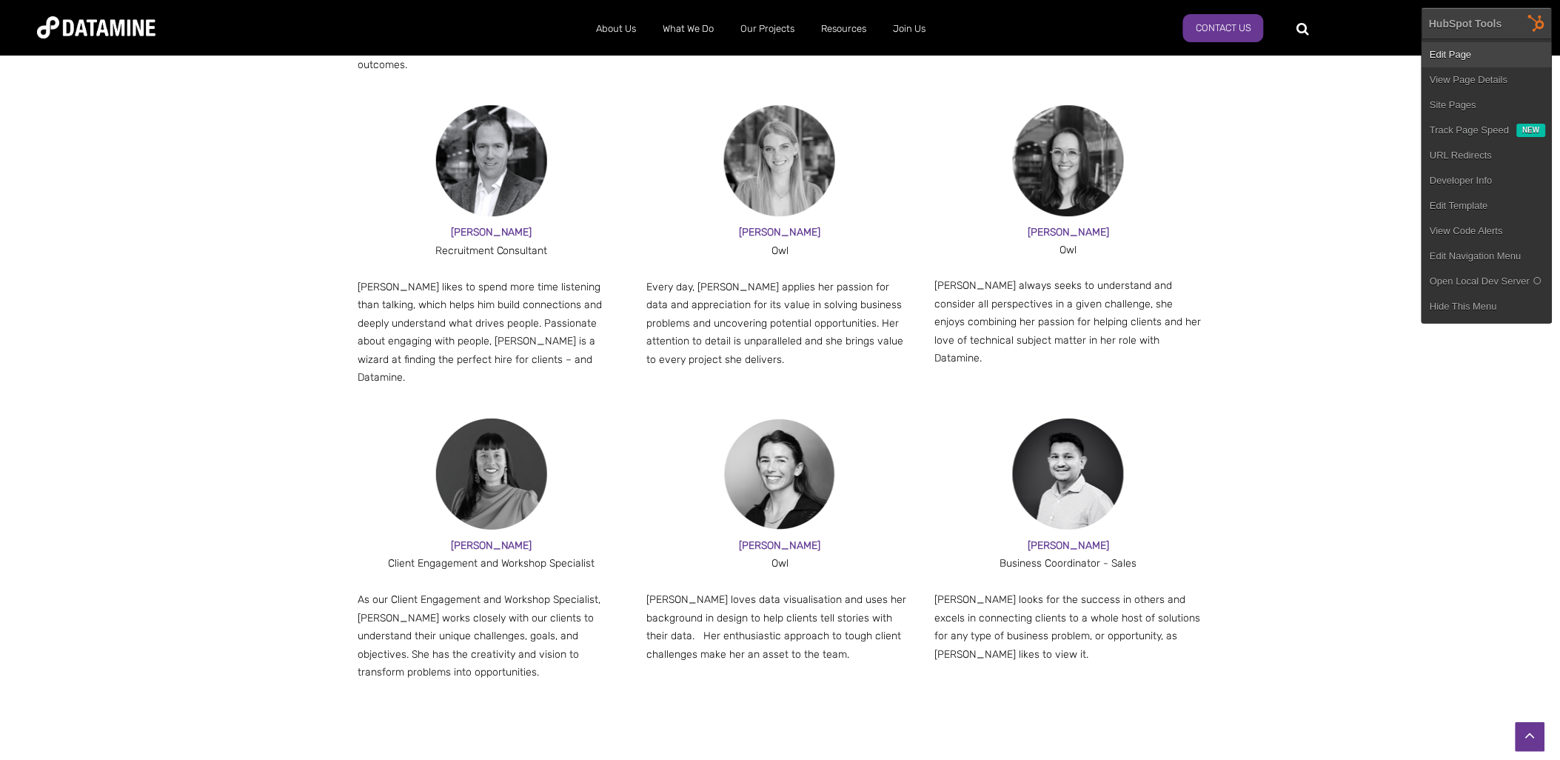 This screenshot has height=760, width=1560. Describe the element at coordinates (909, 29) in the screenshot. I see `a: Join Us` at that location.